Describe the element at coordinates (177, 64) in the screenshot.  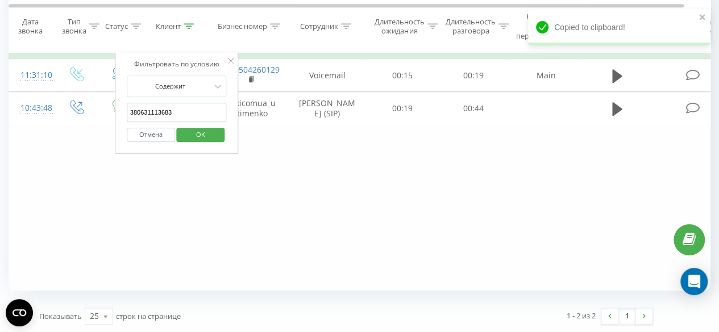
I see `div: Фильтровать по условию` at that location.